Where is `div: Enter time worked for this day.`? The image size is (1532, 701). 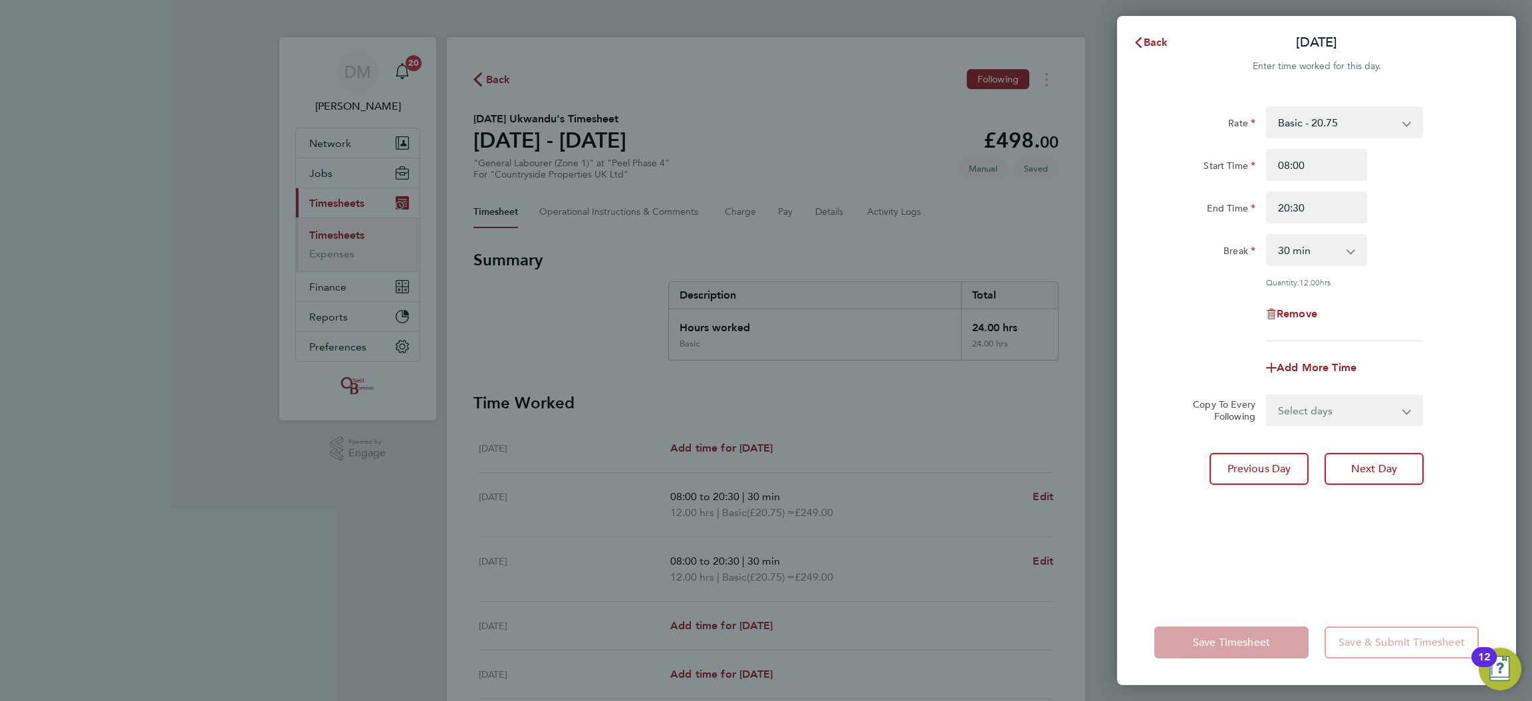 div: Enter time worked for this day. is located at coordinates (1316, 66).